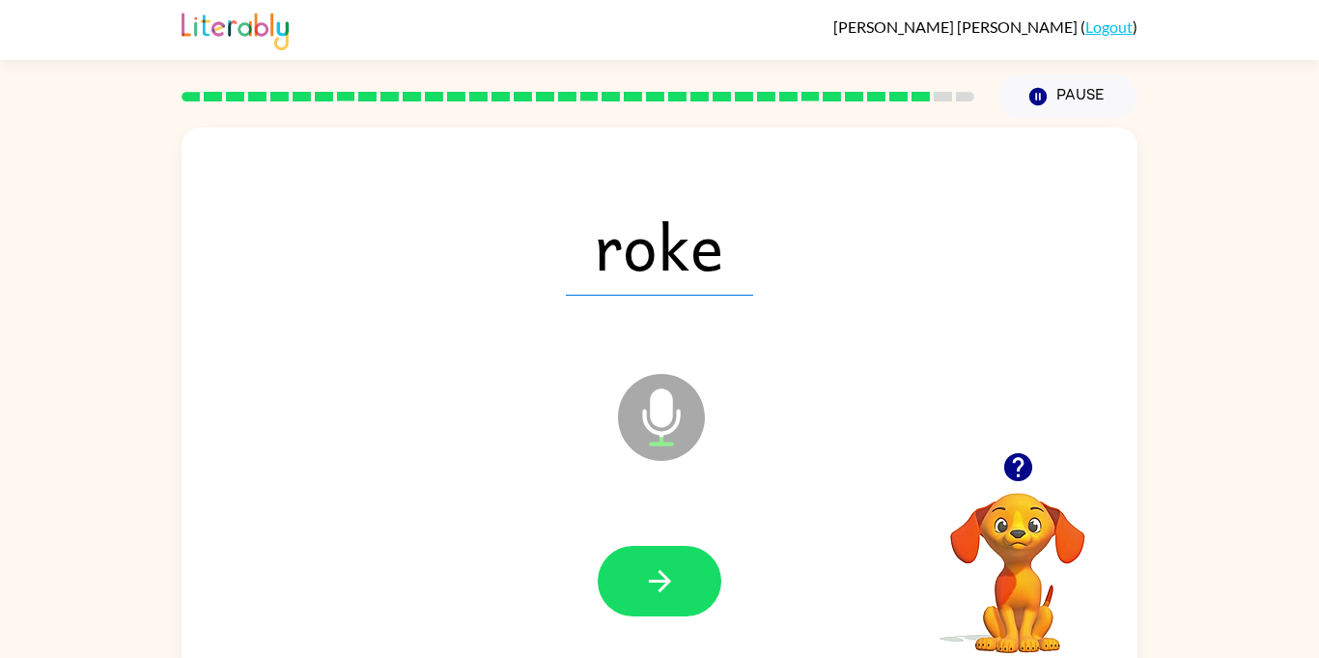  Describe the element at coordinates (1018, 559) in the screenshot. I see `video: Your browser must support playing .mp4 files to use Literably. Please try using another browser.` at that location.